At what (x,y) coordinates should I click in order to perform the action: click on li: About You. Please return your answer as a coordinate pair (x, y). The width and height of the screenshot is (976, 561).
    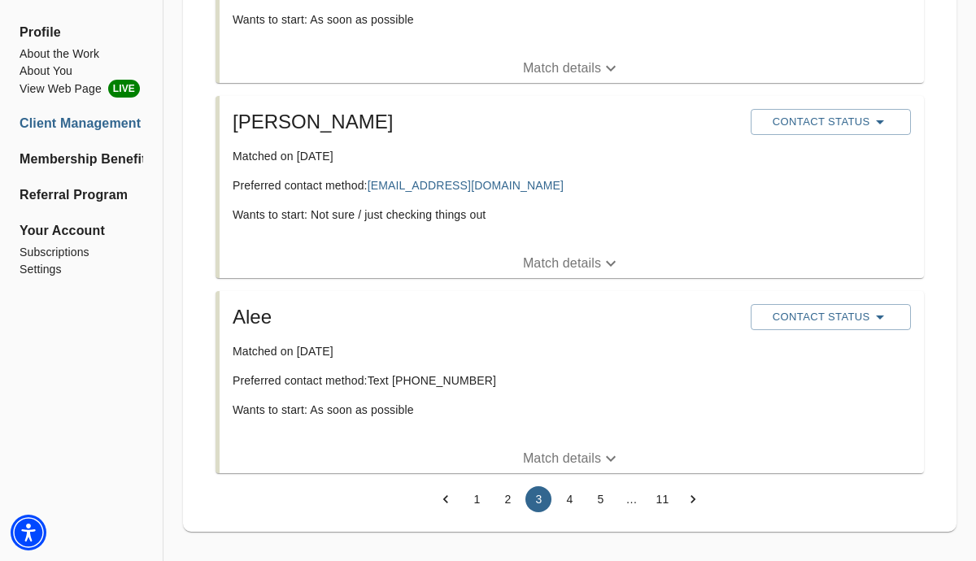
    Looking at the image, I should click on (81, 71).